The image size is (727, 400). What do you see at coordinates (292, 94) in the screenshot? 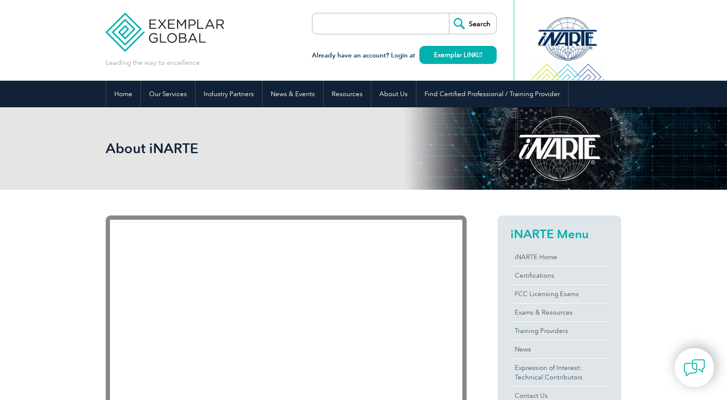
I see `a: News & Events` at bounding box center [292, 94].